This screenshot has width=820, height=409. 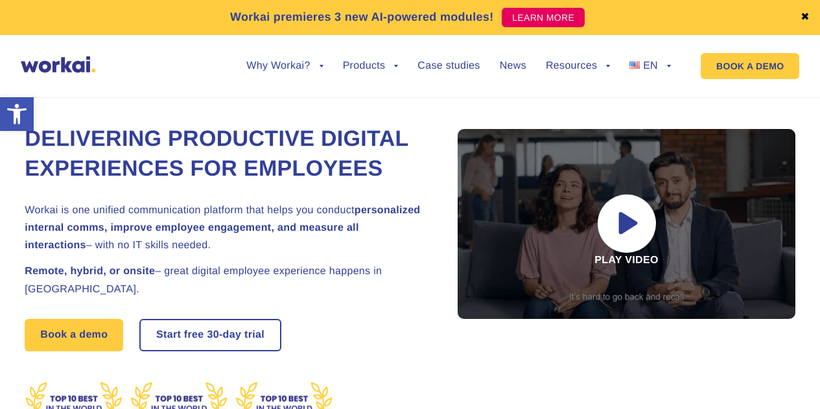 I want to click on strong: Remote, hybrid, or onsite, so click(x=89, y=271).